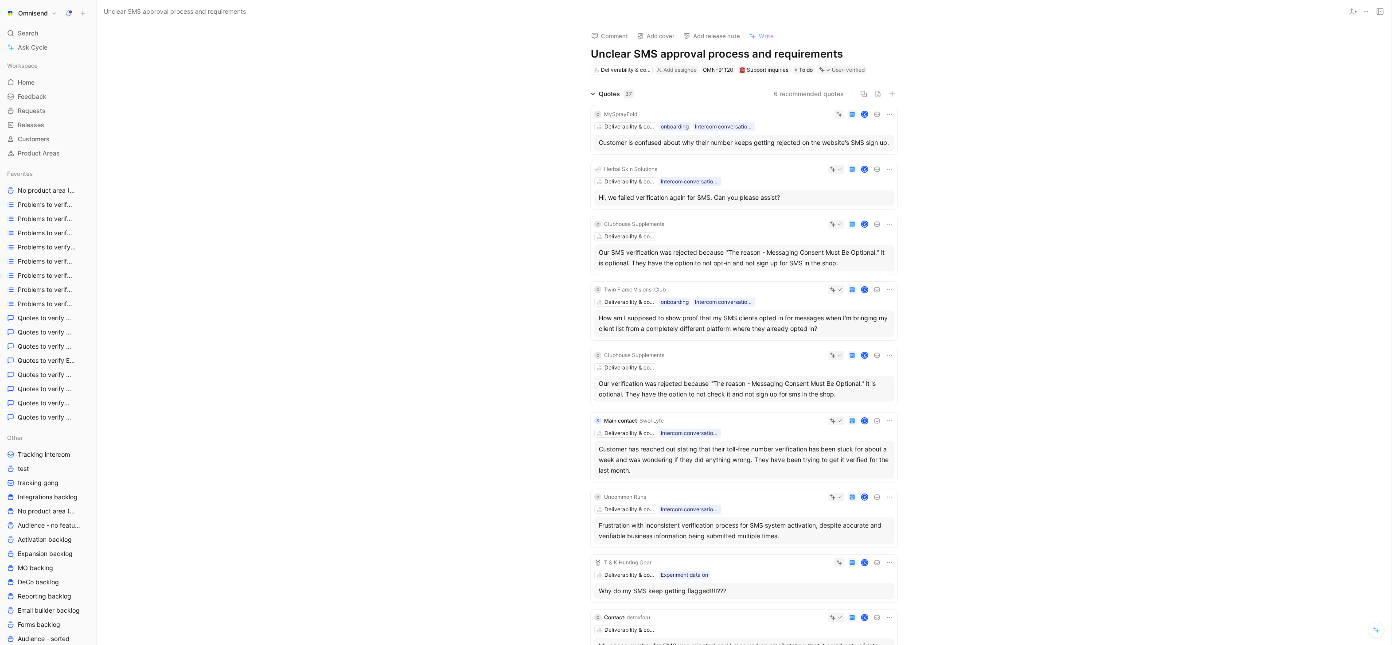 This screenshot has width=1392, height=645. What do you see at coordinates (809, 94) in the screenshot?
I see `button: 6 recommended quotes` at bounding box center [809, 94].